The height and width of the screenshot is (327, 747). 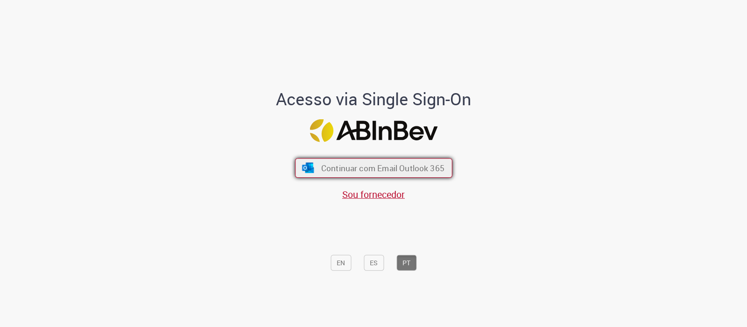 I want to click on img: ícone Azure/Microsoft 360, so click(x=308, y=168).